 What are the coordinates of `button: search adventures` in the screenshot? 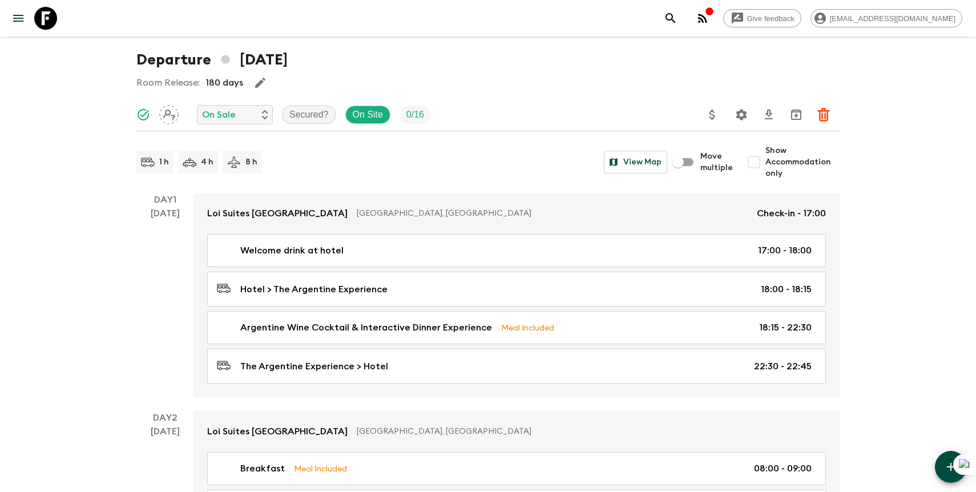 It's located at (671, 18).